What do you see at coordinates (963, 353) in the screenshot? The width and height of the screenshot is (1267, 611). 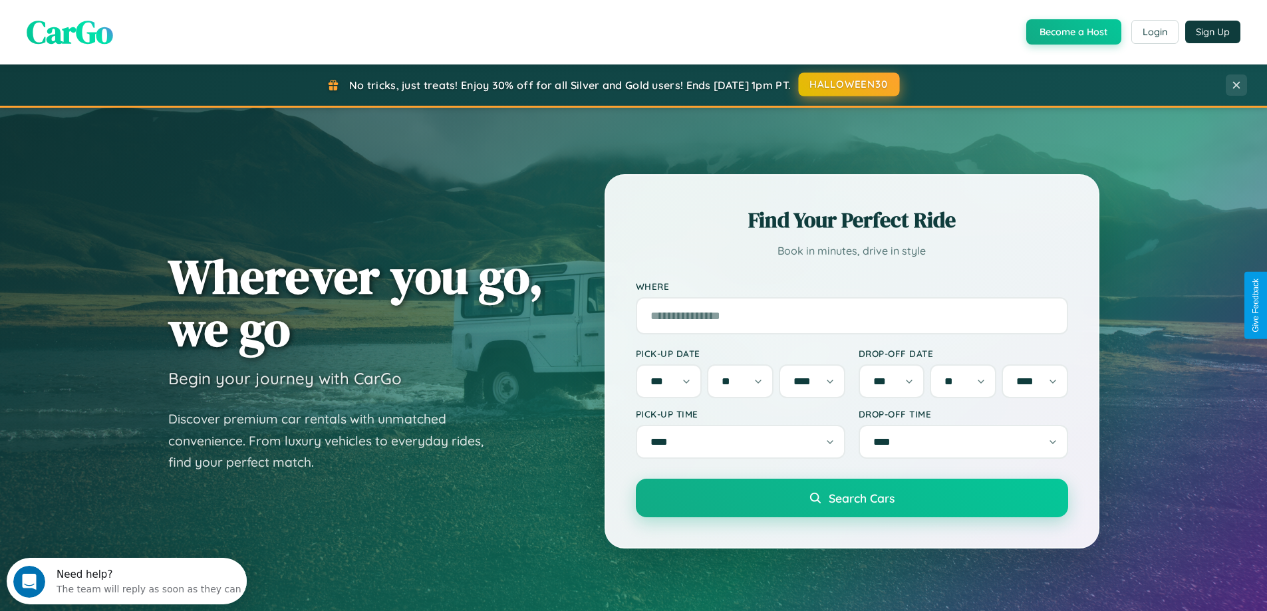 I see `label: Drop-off Date` at bounding box center [963, 353].